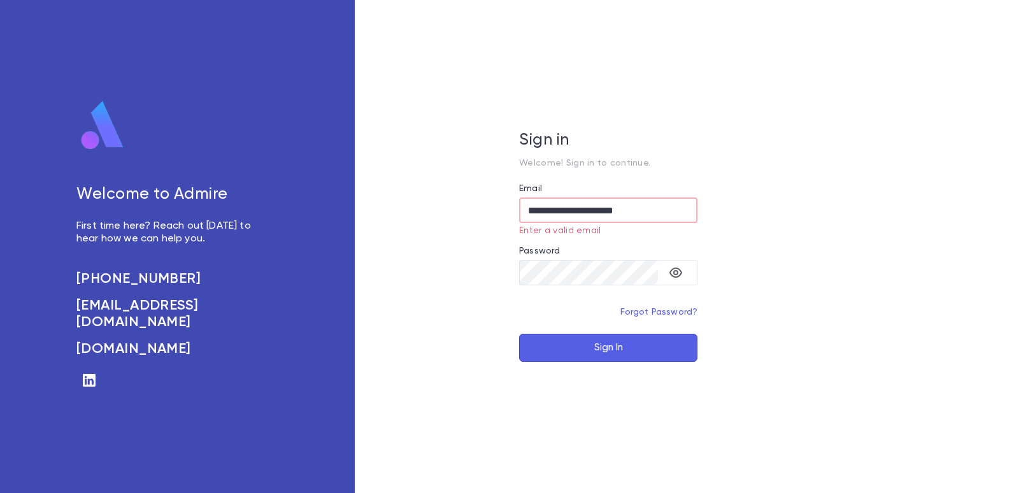 Image resolution: width=1014 pixels, height=493 pixels. Describe the element at coordinates (608, 348) in the screenshot. I see `button: Sign In` at that location.